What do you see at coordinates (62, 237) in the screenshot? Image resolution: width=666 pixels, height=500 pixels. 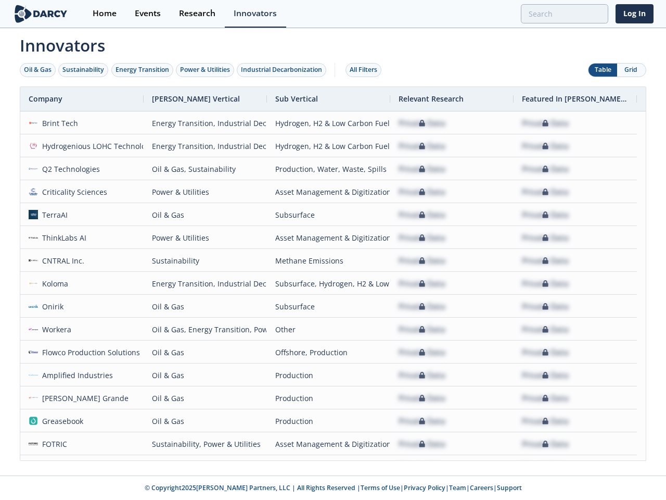 I see `div: ThinkLabs AI` at bounding box center [62, 237].